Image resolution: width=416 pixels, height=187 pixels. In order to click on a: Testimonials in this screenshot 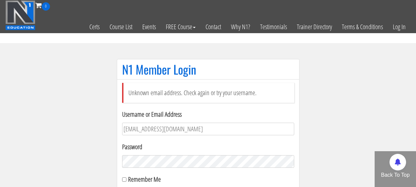, I will do `click(273, 27)`.